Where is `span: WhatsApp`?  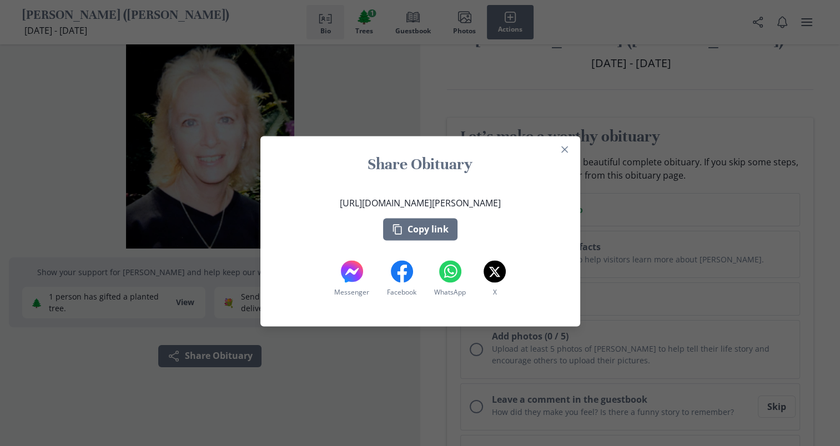
span: WhatsApp is located at coordinates (450, 292).